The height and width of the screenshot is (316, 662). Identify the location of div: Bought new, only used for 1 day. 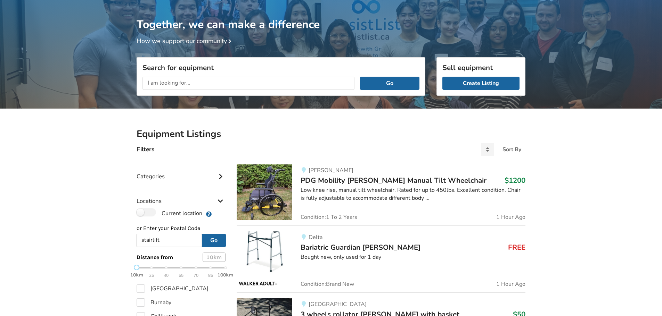
(413, 257).